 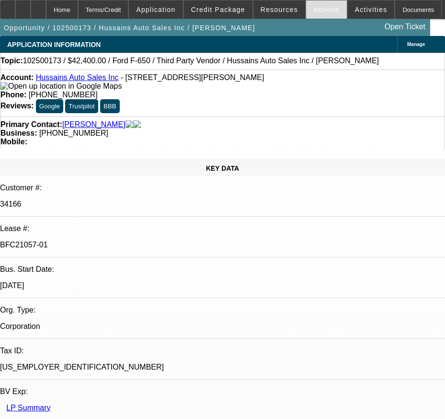 What do you see at coordinates (156, 10) in the screenshot?
I see `span: Application` at bounding box center [156, 10].